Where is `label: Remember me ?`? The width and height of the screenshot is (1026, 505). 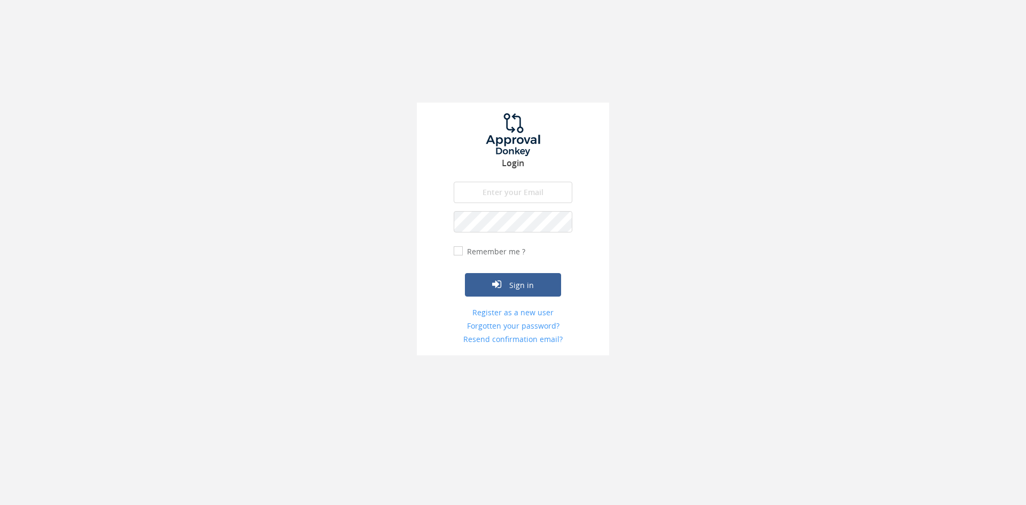
label: Remember me ? is located at coordinates (495, 252).